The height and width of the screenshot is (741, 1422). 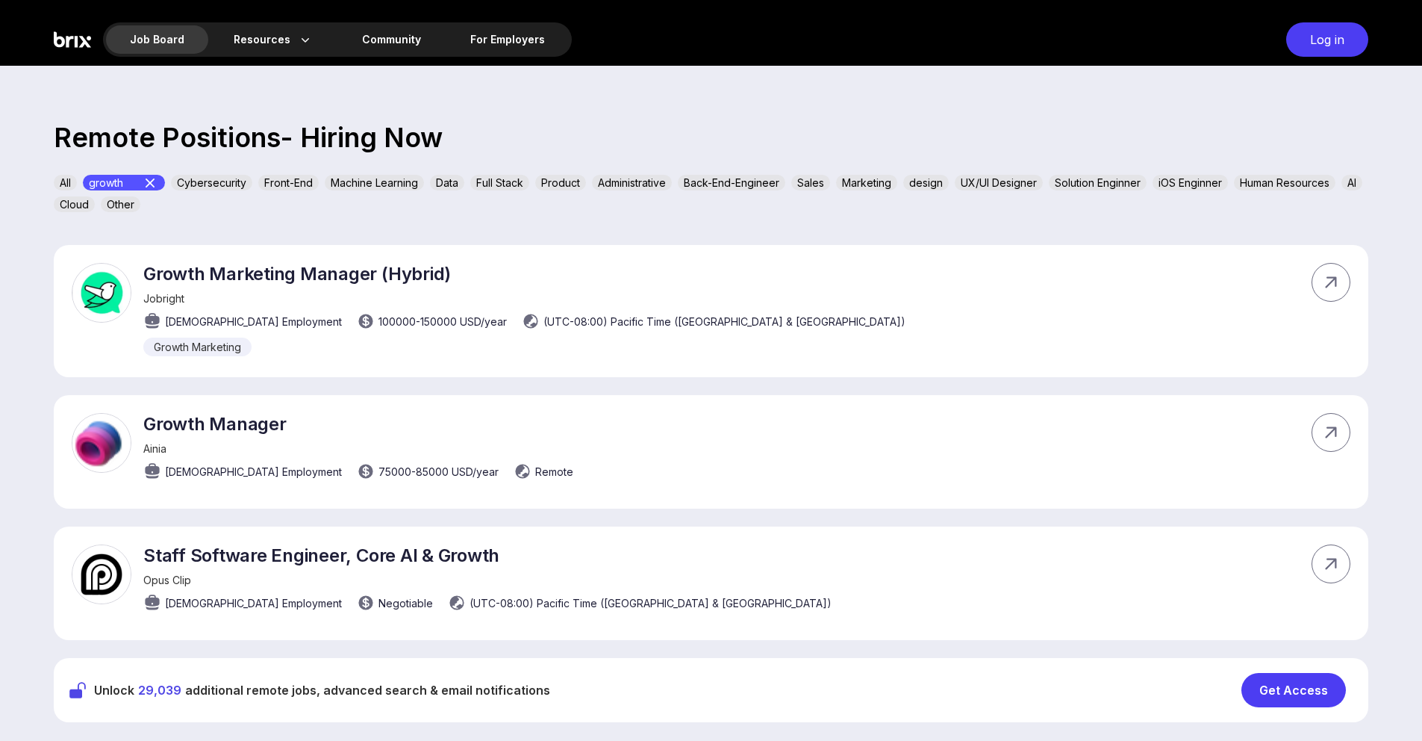 What do you see at coordinates (632, 182) in the screenshot?
I see `div: Administrative` at bounding box center [632, 182].